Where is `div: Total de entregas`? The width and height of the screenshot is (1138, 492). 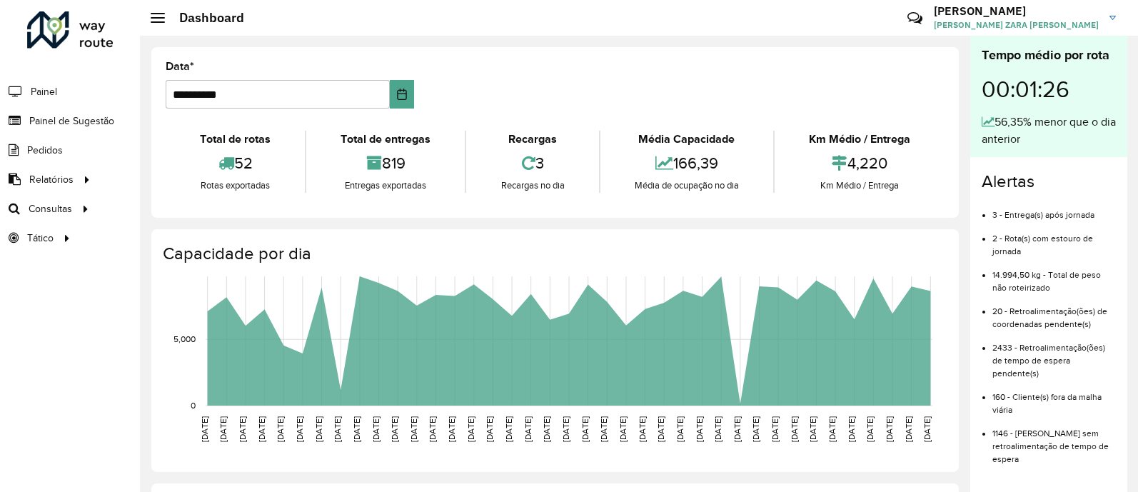
div: Total de entregas is located at coordinates (386, 139).